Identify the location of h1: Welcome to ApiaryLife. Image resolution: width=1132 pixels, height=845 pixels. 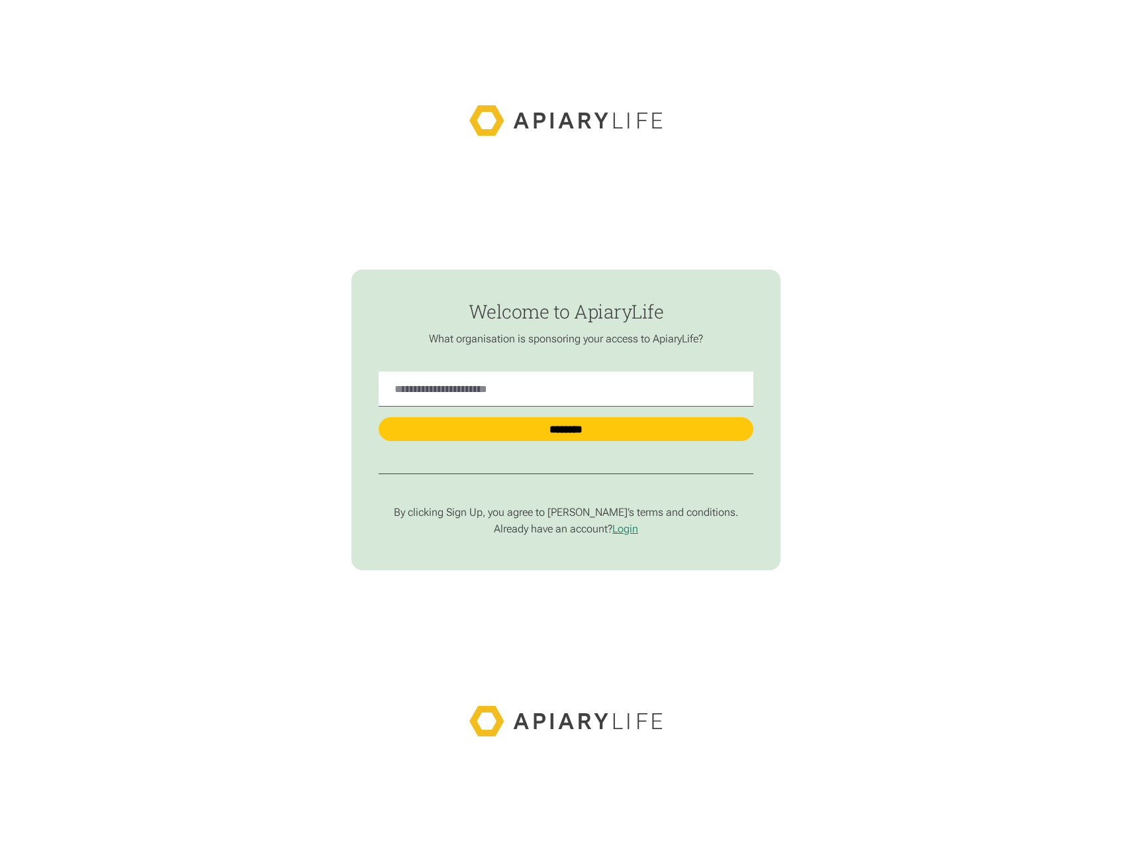
(566, 311).